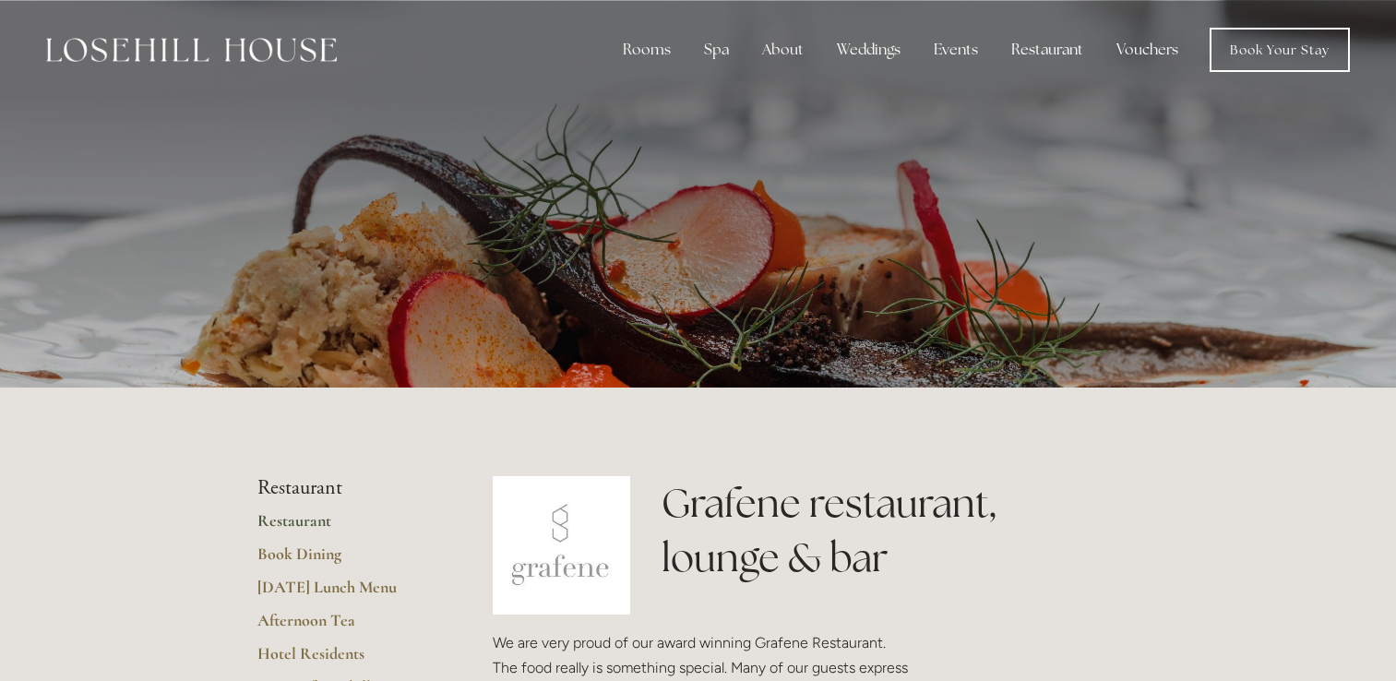 This screenshot has height=681, width=1396. Describe the element at coordinates (647, 50) in the screenshot. I see `div: Rooms` at that location.